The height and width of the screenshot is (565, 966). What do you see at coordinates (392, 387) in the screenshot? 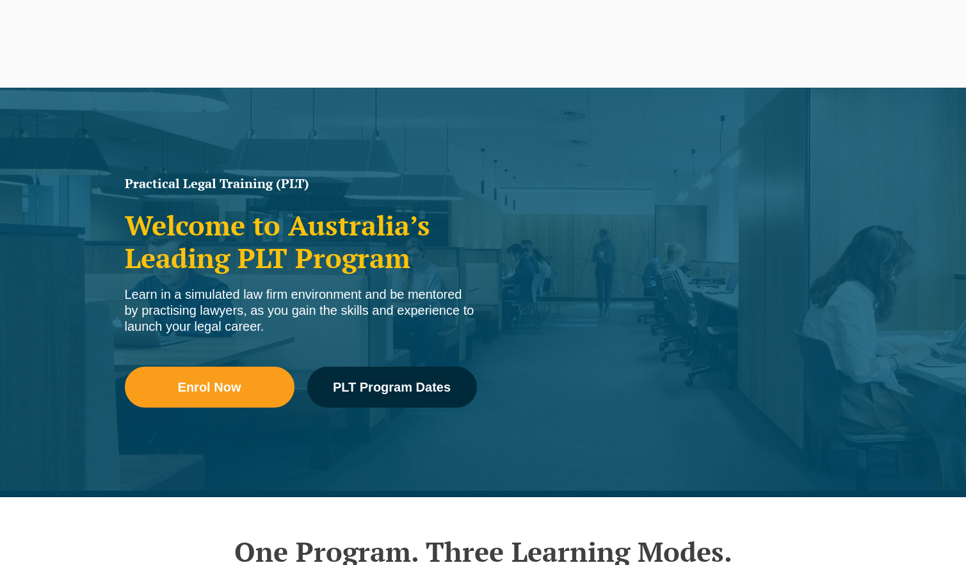
I see `a: PLT Program Dates` at bounding box center [392, 387].